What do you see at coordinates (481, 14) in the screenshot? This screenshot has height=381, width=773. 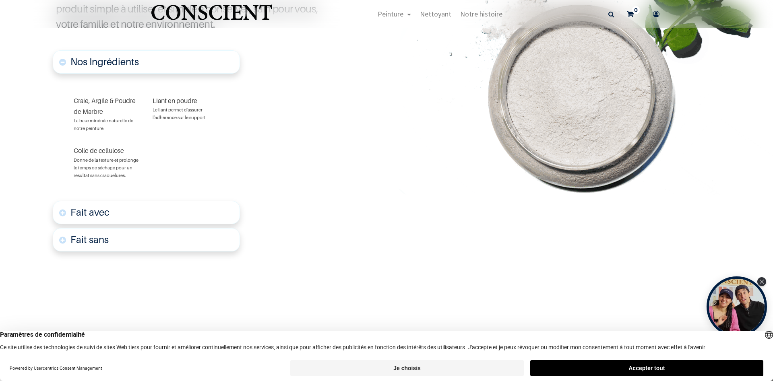 I see `span: Notre histoire` at bounding box center [481, 14].